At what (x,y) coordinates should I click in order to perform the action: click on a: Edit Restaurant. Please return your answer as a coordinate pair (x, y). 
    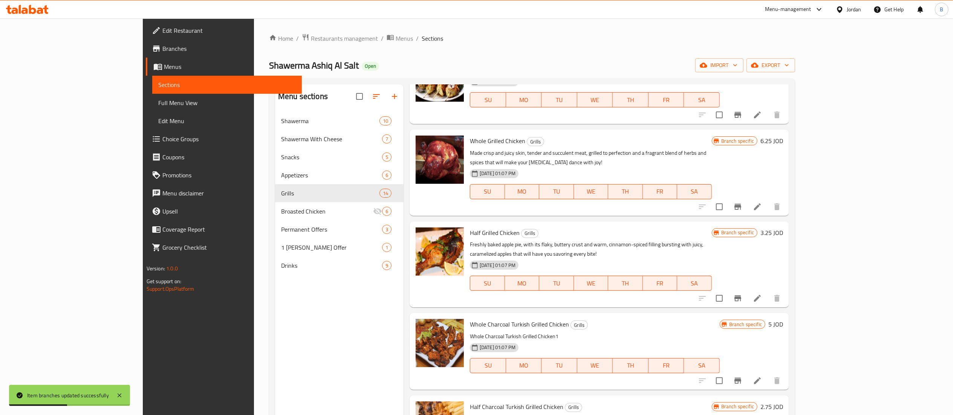
    Looking at the image, I should click on (224, 31).